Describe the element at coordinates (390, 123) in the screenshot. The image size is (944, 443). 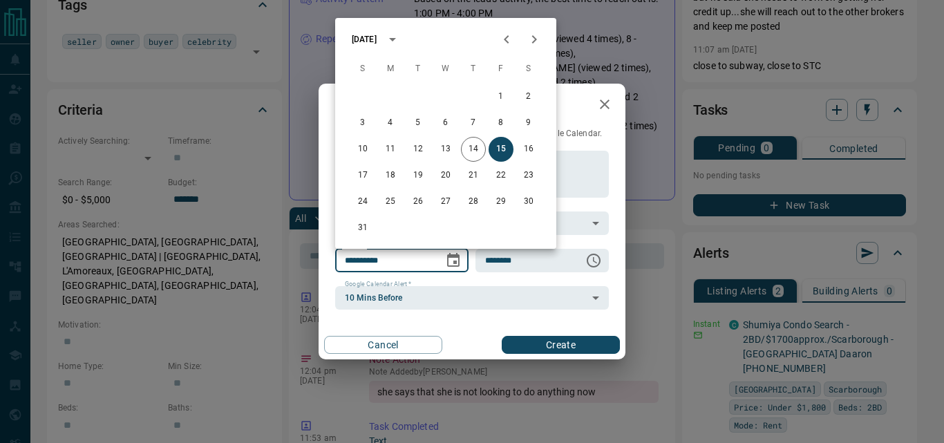
I see `button: 4` at that location.